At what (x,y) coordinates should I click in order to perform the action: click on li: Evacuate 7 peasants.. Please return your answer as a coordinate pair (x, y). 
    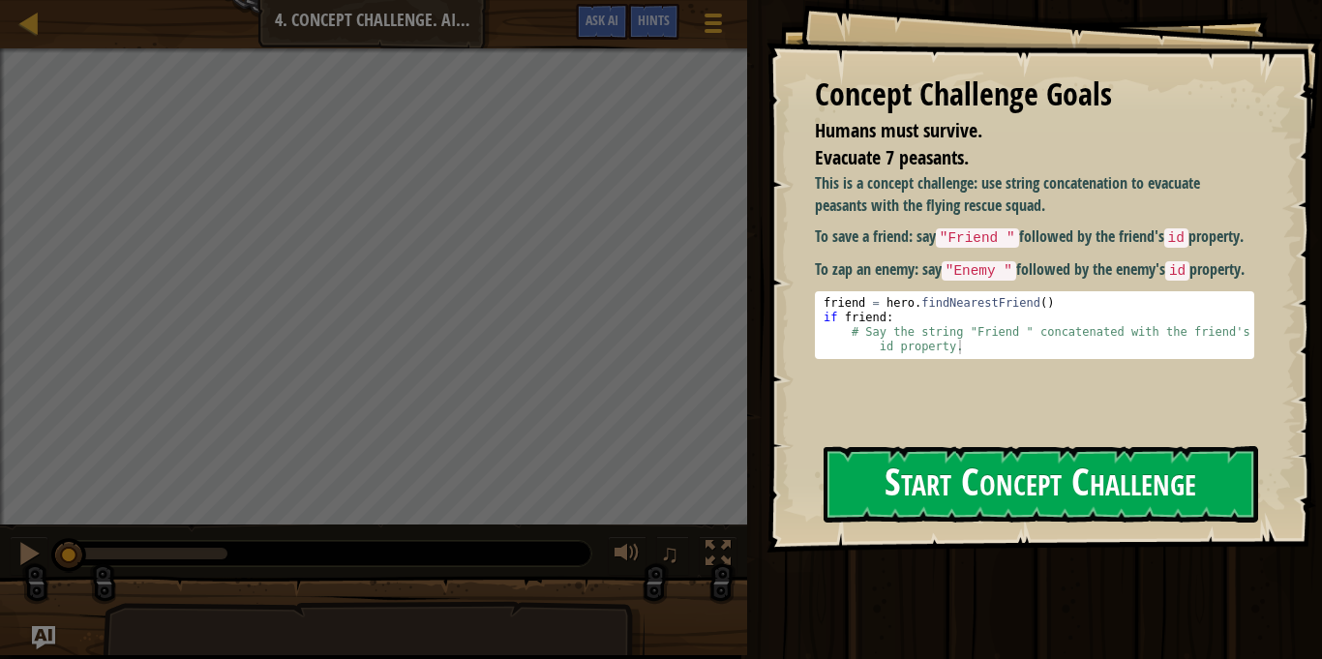
    Looking at the image, I should click on (1020, 158).